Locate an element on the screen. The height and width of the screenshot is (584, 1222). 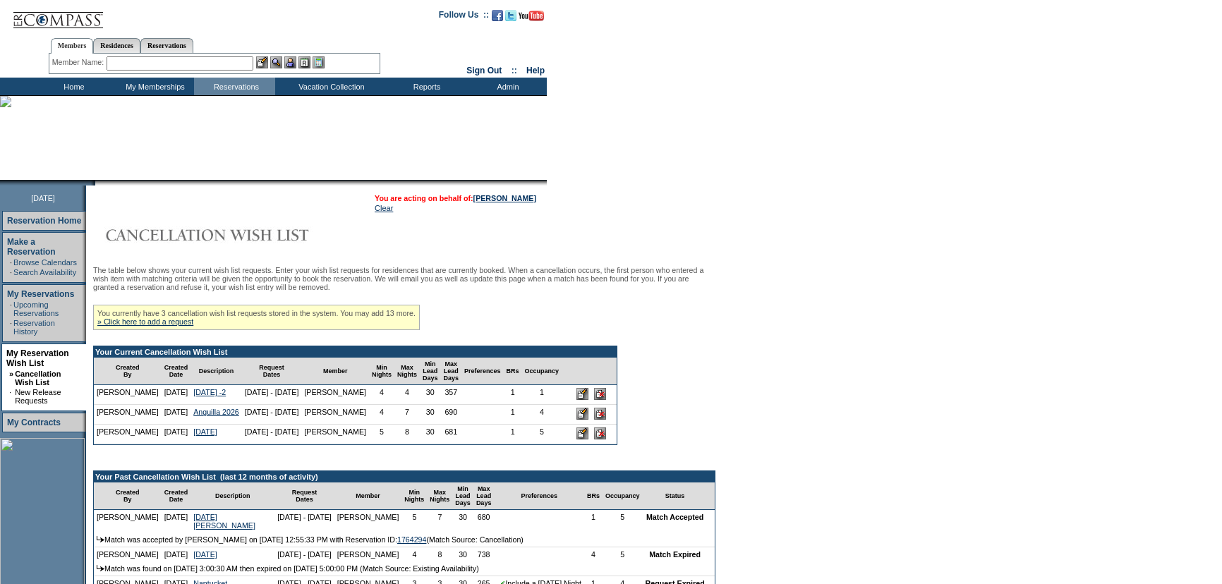
a: Help is located at coordinates (535, 71).